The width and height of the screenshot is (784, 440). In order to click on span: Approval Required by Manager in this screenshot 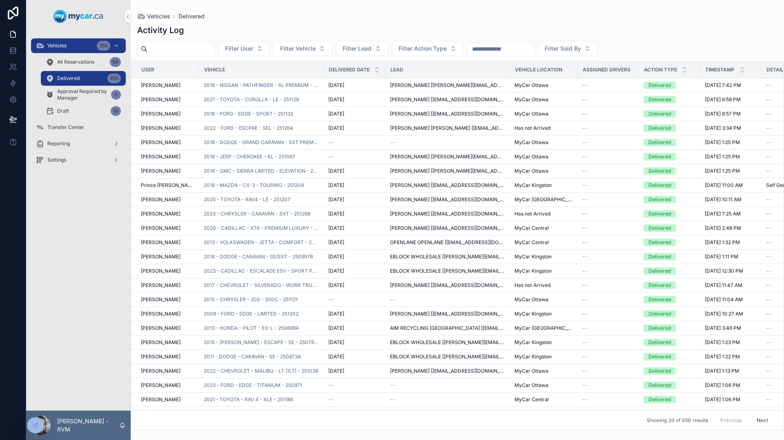, I will do `click(83, 95)`.